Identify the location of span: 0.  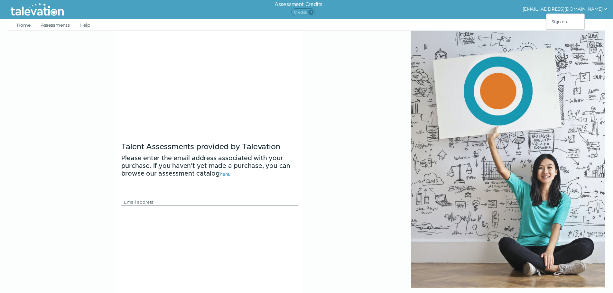
(311, 12).